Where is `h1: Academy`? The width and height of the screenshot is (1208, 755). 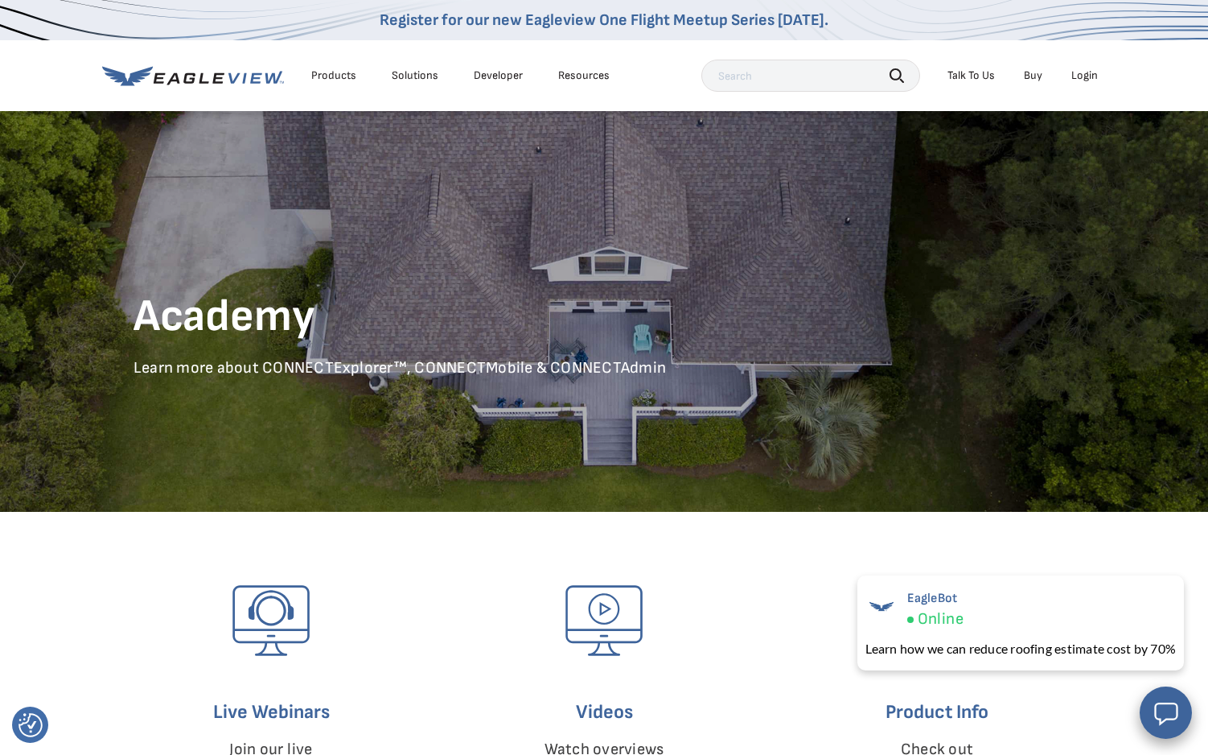
h1: Academy is located at coordinates (604, 317).